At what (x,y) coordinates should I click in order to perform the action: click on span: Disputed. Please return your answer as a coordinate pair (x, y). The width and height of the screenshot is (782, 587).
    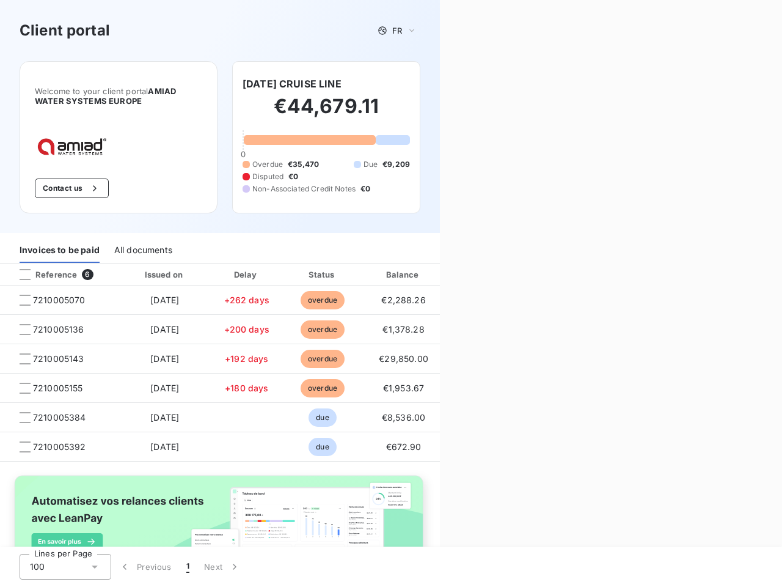
    Looking at the image, I should click on (268, 177).